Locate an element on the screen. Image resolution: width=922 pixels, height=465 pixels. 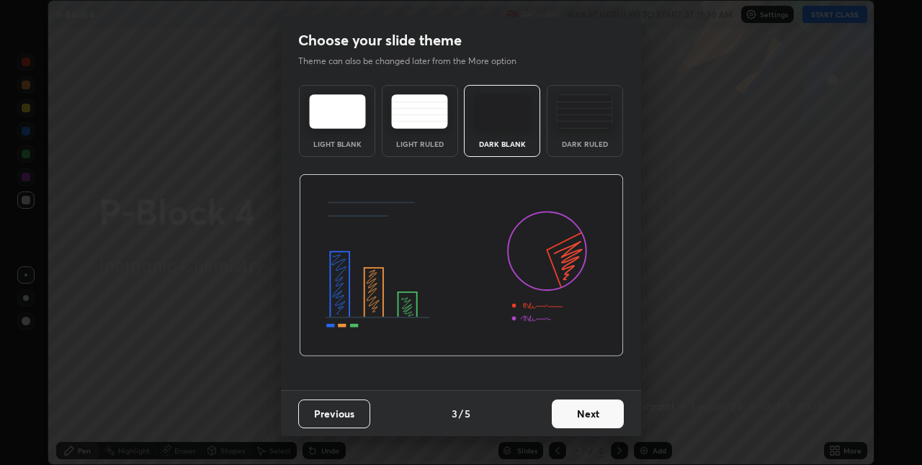
div: Dark Ruled is located at coordinates (585, 144).